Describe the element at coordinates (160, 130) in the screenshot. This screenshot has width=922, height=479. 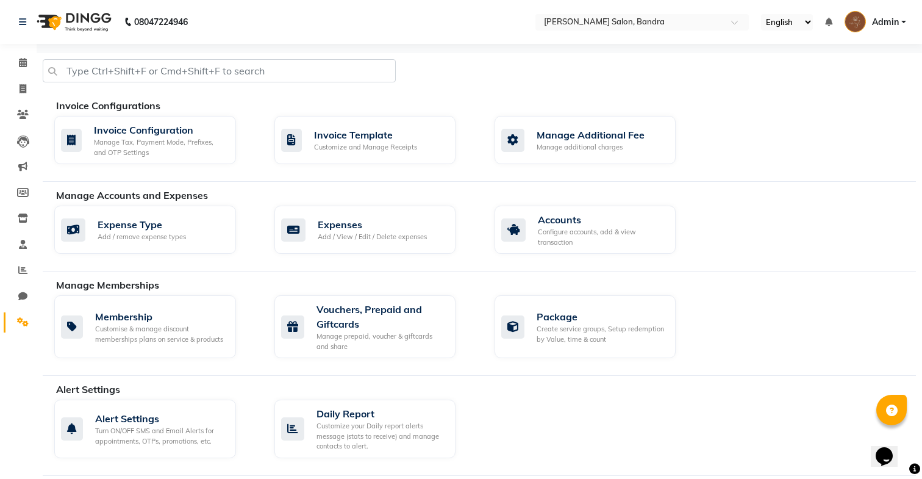
I see `div: Invoice Configuration` at that location.